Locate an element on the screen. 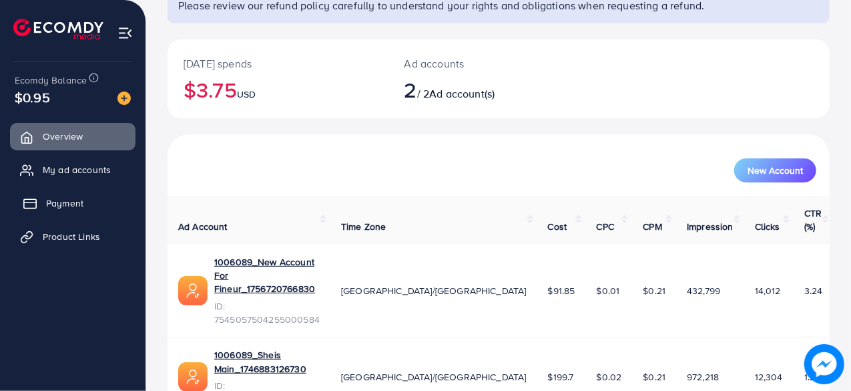 Image resolution: width=851 pixels, height=391 pixels. span: USD is located at coordinates (246, 94).